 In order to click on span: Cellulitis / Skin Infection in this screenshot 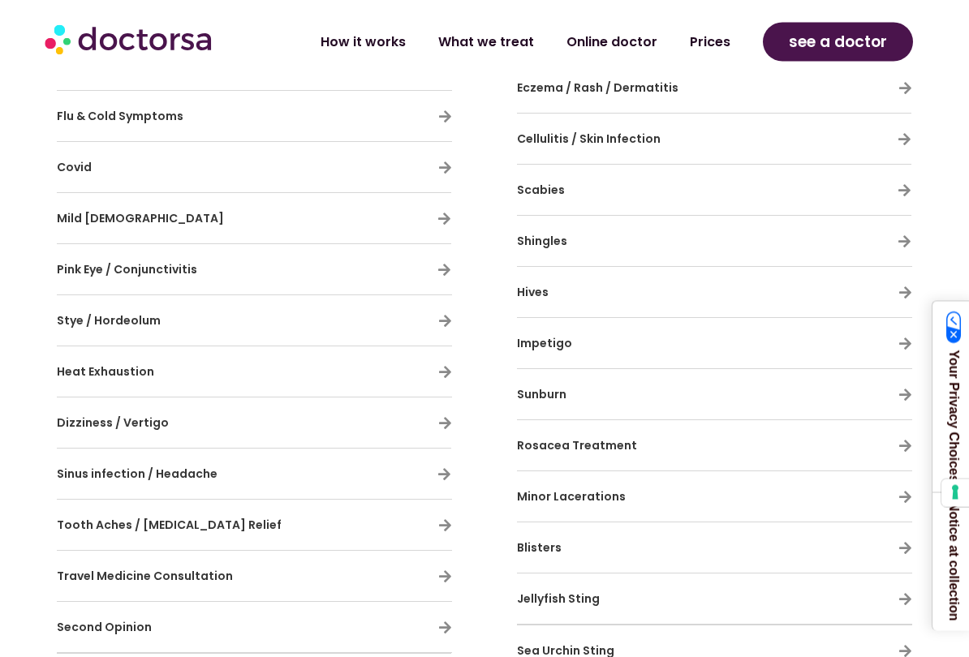, I will do `click(588, 140)`.